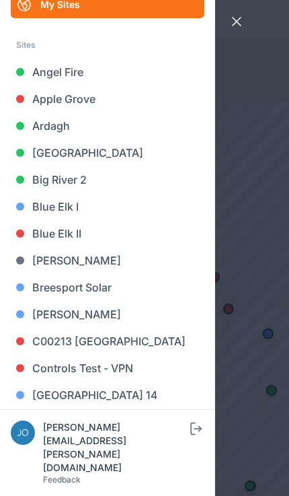 The width and height of the screenshot is (289, 496). I want to click on div: Sites, so click(108, 45).